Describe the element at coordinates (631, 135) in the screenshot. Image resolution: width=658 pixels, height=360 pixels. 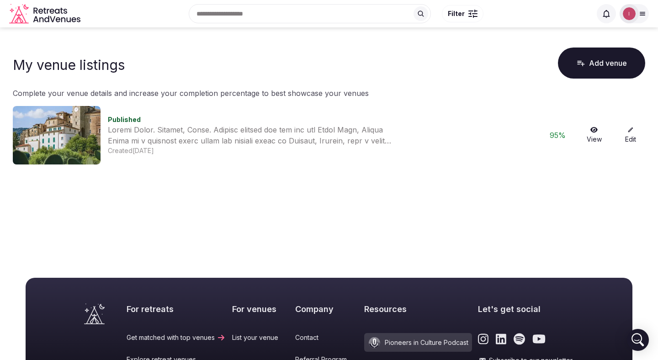
I see `a: Edit` at that location.